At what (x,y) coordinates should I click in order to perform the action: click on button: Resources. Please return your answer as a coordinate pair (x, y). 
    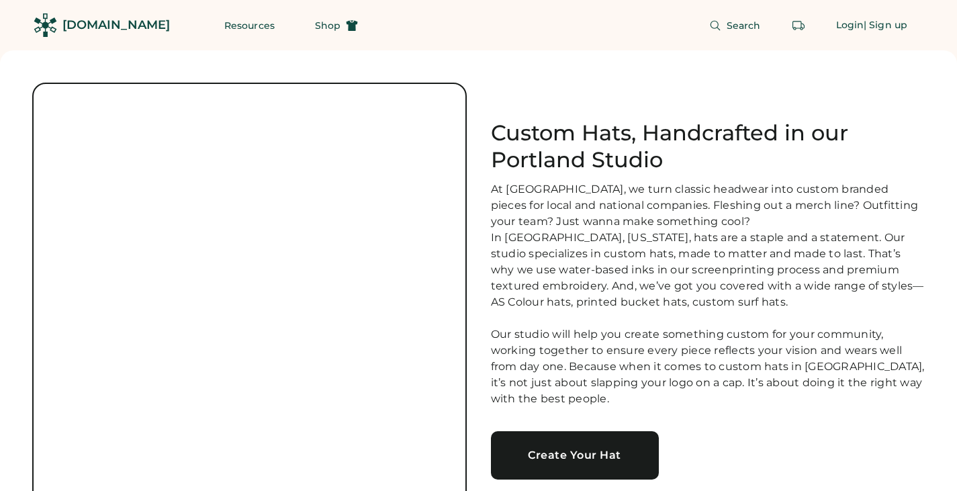
    Looking at the image, I should click on (249, 26).